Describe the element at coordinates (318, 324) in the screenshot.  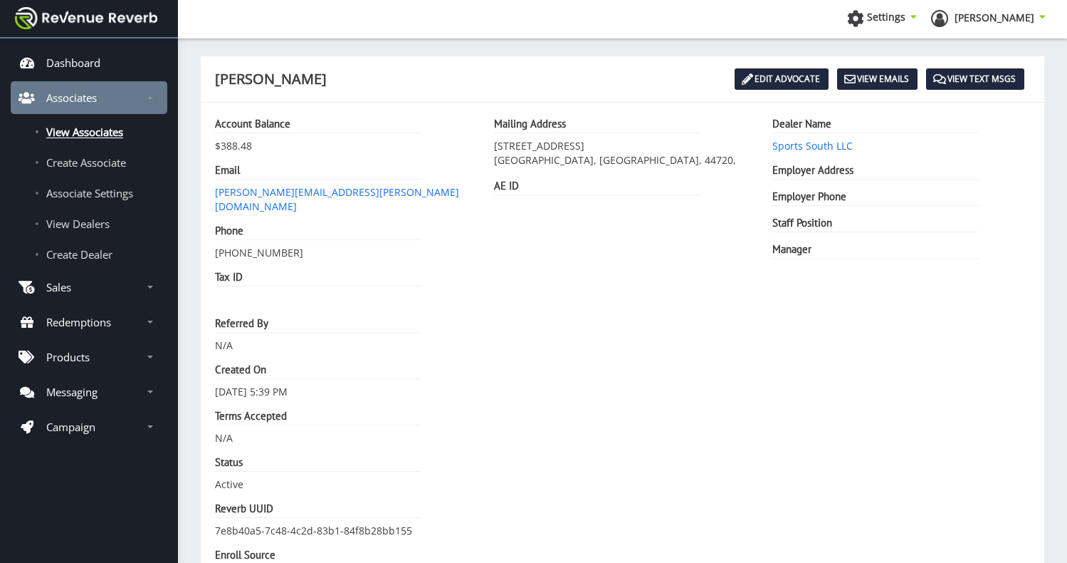
I see `dt: Referred By` at that location.